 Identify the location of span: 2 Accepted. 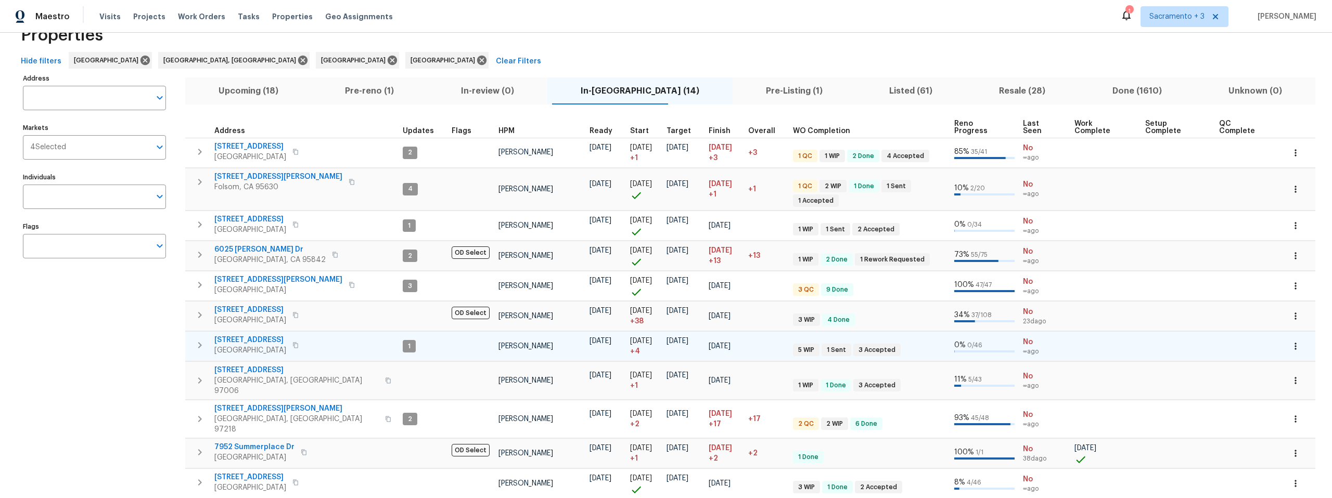
(875, 229).